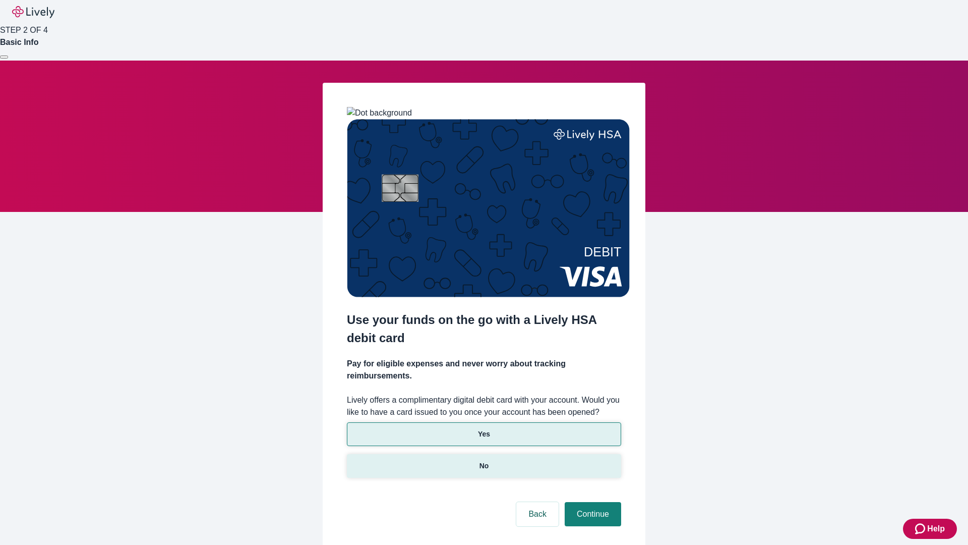  I want to click on h4: Pay for eligible expenses and never worry about tracking reimbursements., so click(484, 370).